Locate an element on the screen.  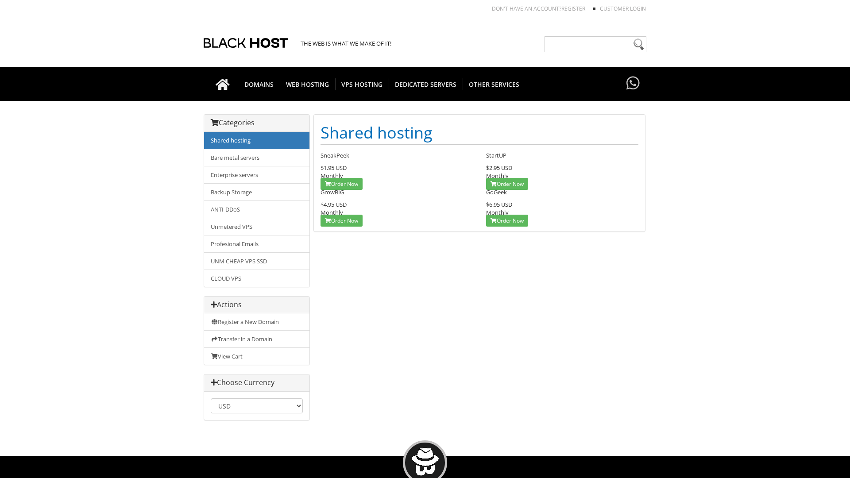
input: Need help? is located at coordinates (596, 44).